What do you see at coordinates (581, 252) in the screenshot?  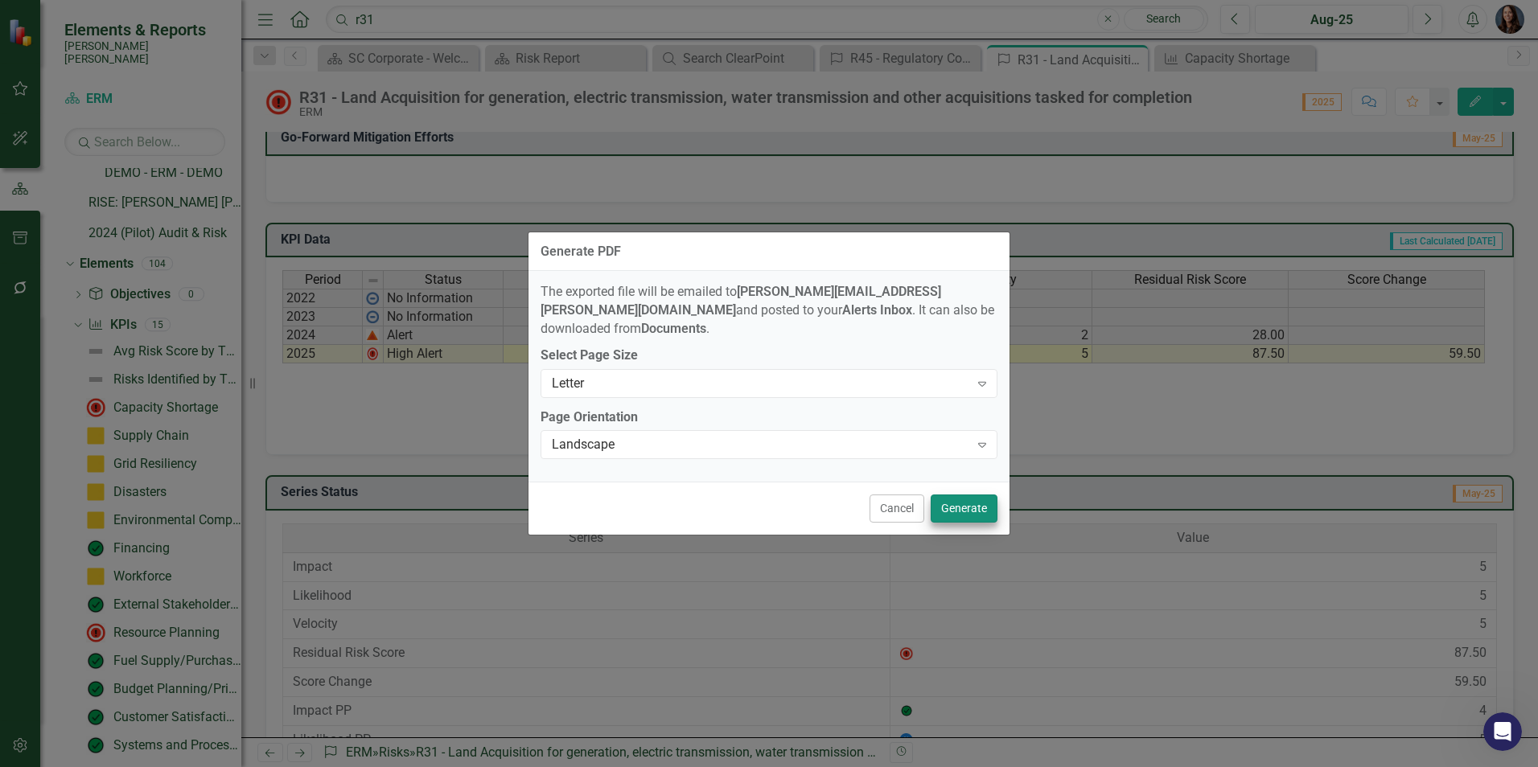 I see `div: Generate PDF` at bounding box center [581, 252].